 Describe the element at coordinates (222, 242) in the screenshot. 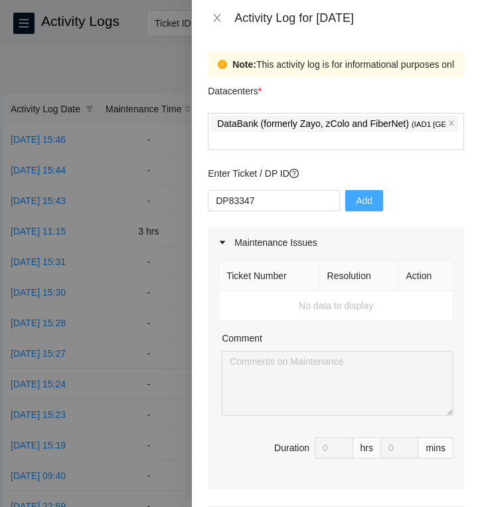

I see `span: caret-right` at that location.